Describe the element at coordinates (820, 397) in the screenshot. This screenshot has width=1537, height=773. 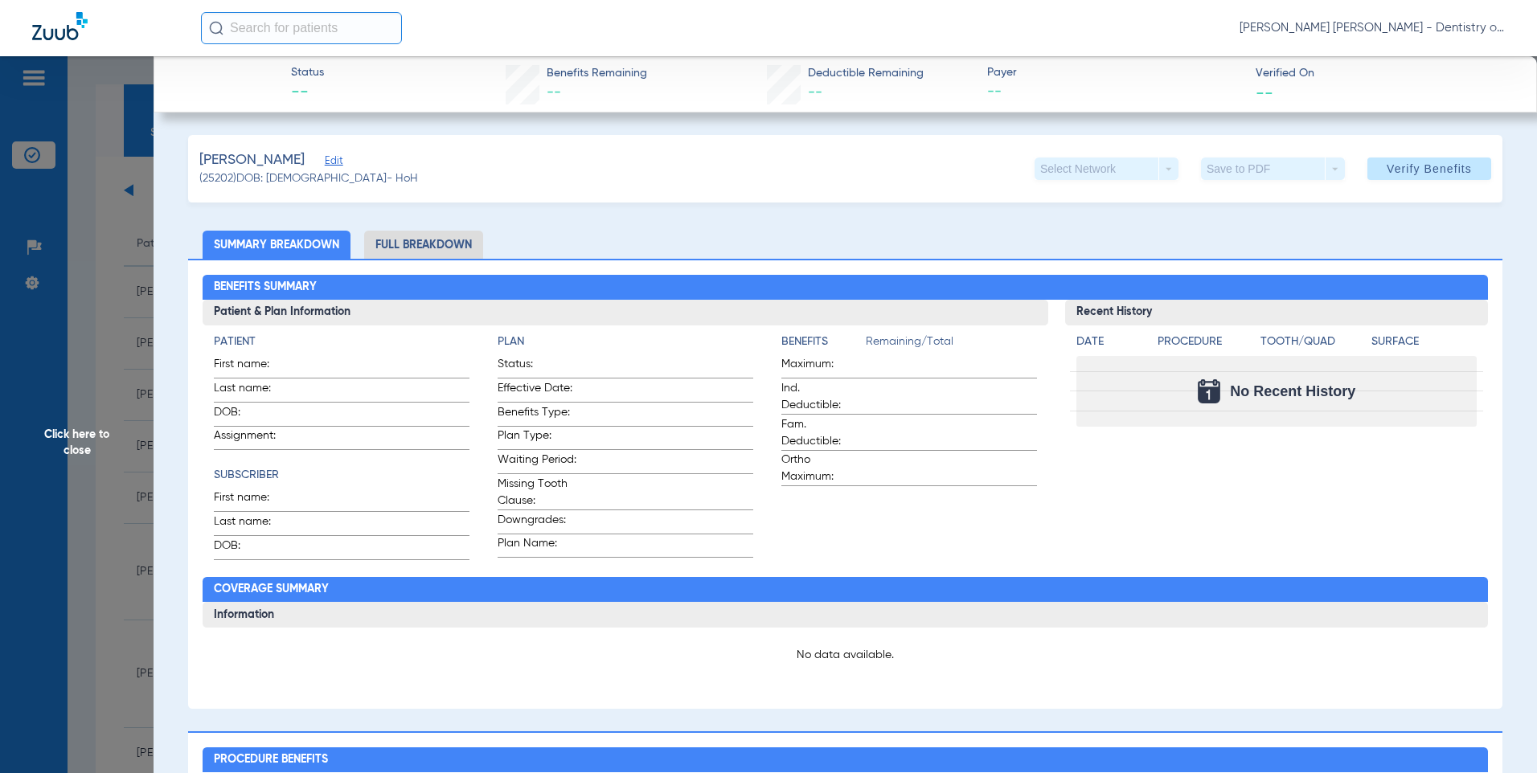
I see `span: Ind. Deductible:` at that location.